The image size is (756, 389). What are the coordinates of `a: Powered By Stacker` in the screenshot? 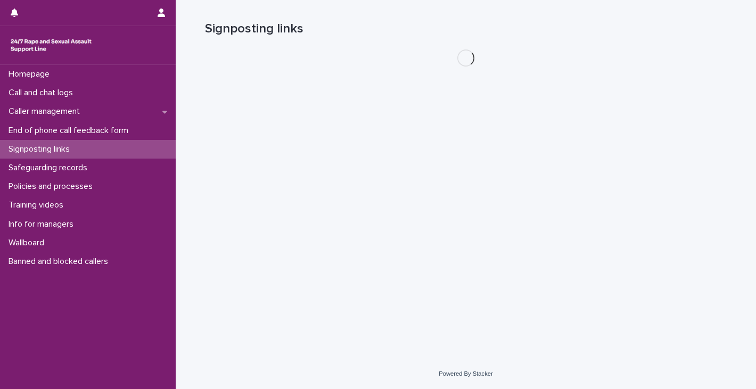 It's located at (465, 374).